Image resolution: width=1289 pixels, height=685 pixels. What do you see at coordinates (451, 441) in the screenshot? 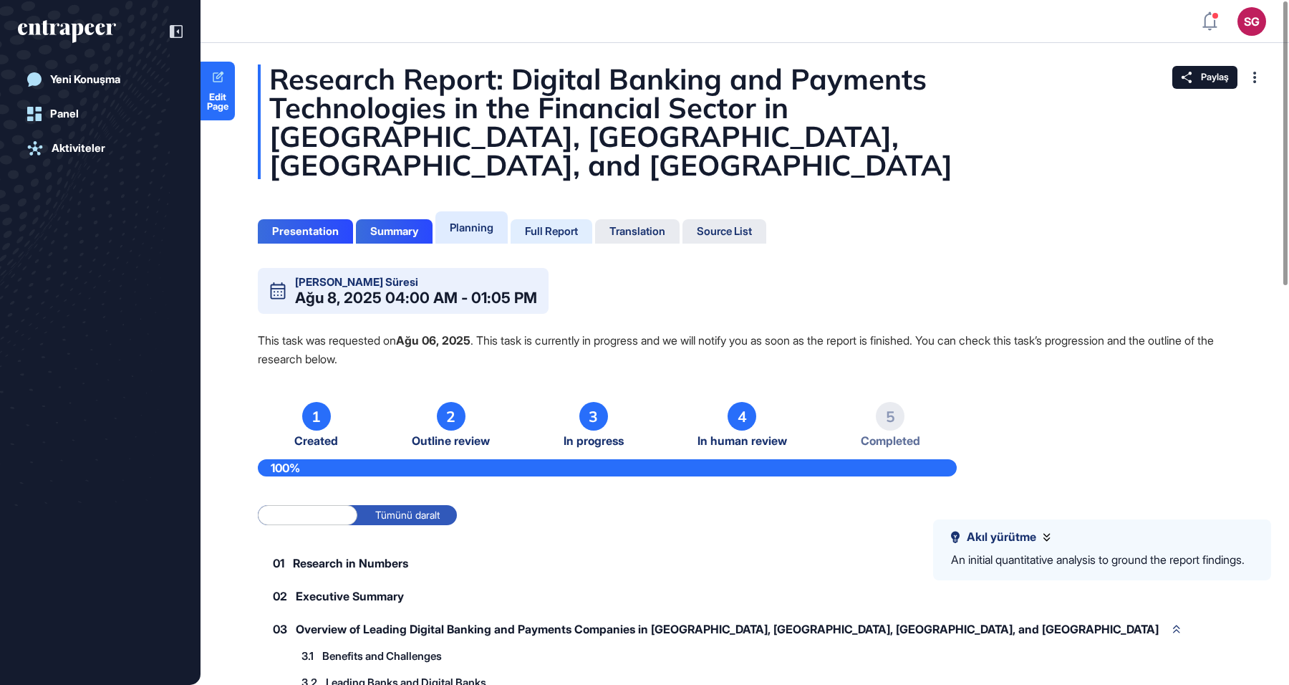
I see `span: Outline review` at bounding box center [451, 441].